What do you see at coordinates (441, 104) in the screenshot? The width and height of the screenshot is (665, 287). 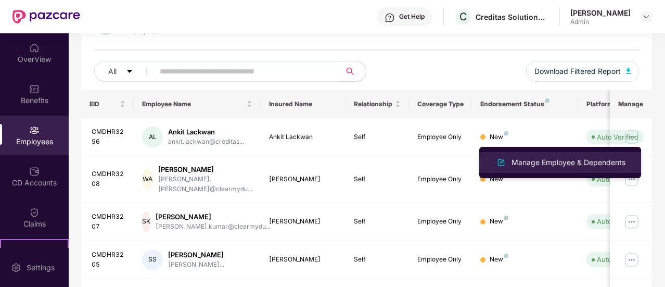 I see `th: Coverage Type` at bounding box center [441, 104].